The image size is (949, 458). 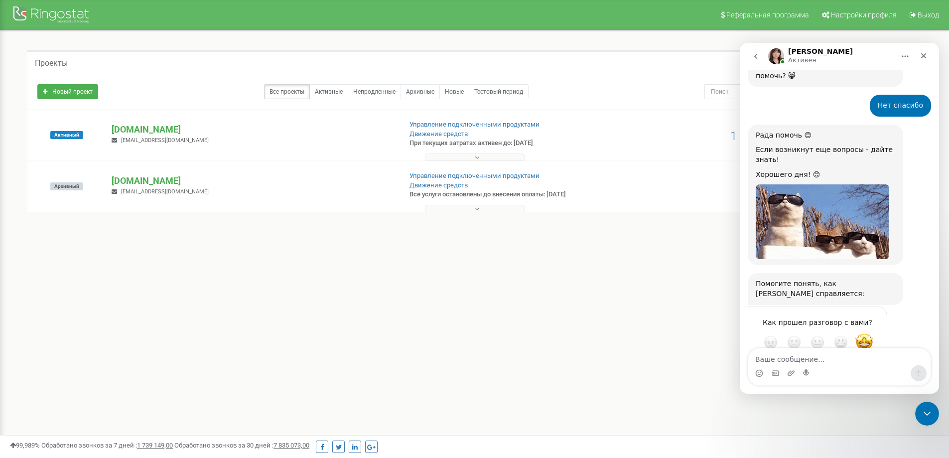 I want to click on button: Средство выбора эмодзи, so click(x=19, y=330).